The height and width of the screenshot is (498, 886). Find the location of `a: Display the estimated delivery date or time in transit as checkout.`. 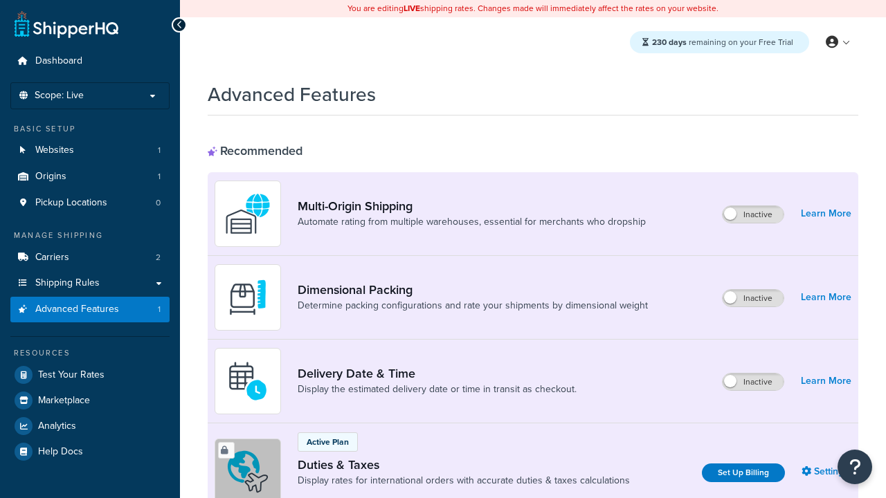

a: Display the estimated delivery date or time in transit as checkout. is located at coordinates (437, 390).